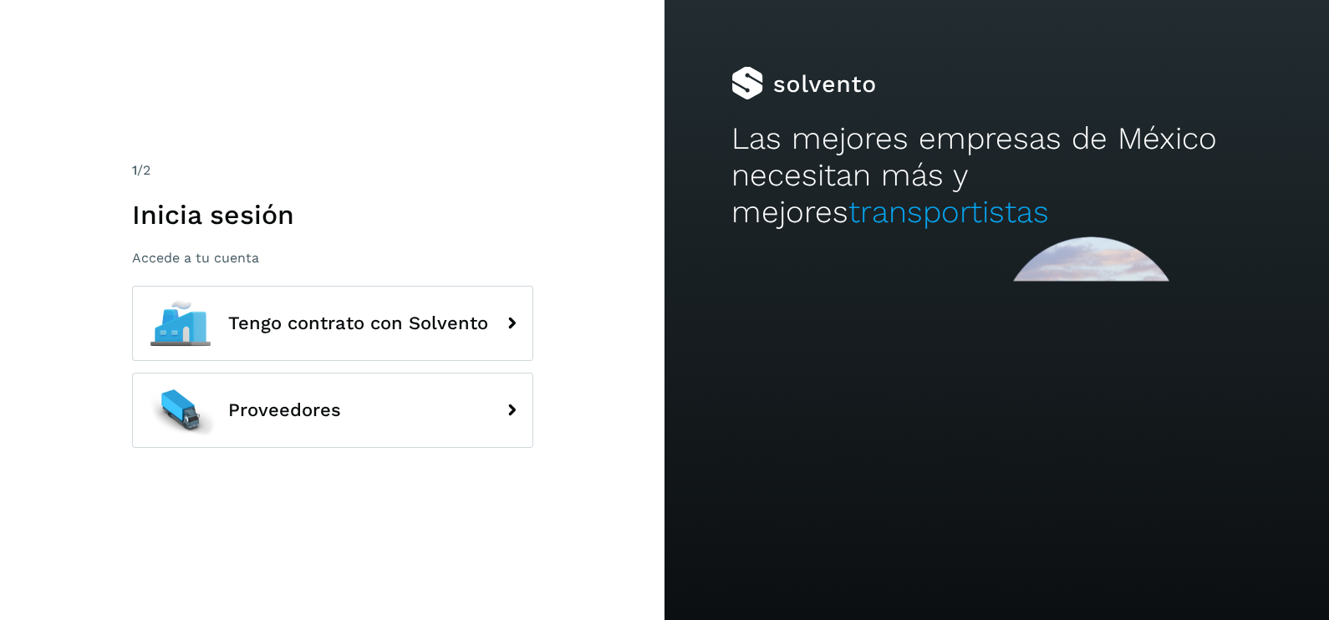  I want to click on h2: Las mejores empresas de México necesitan más y mejores, so click(997, 175).